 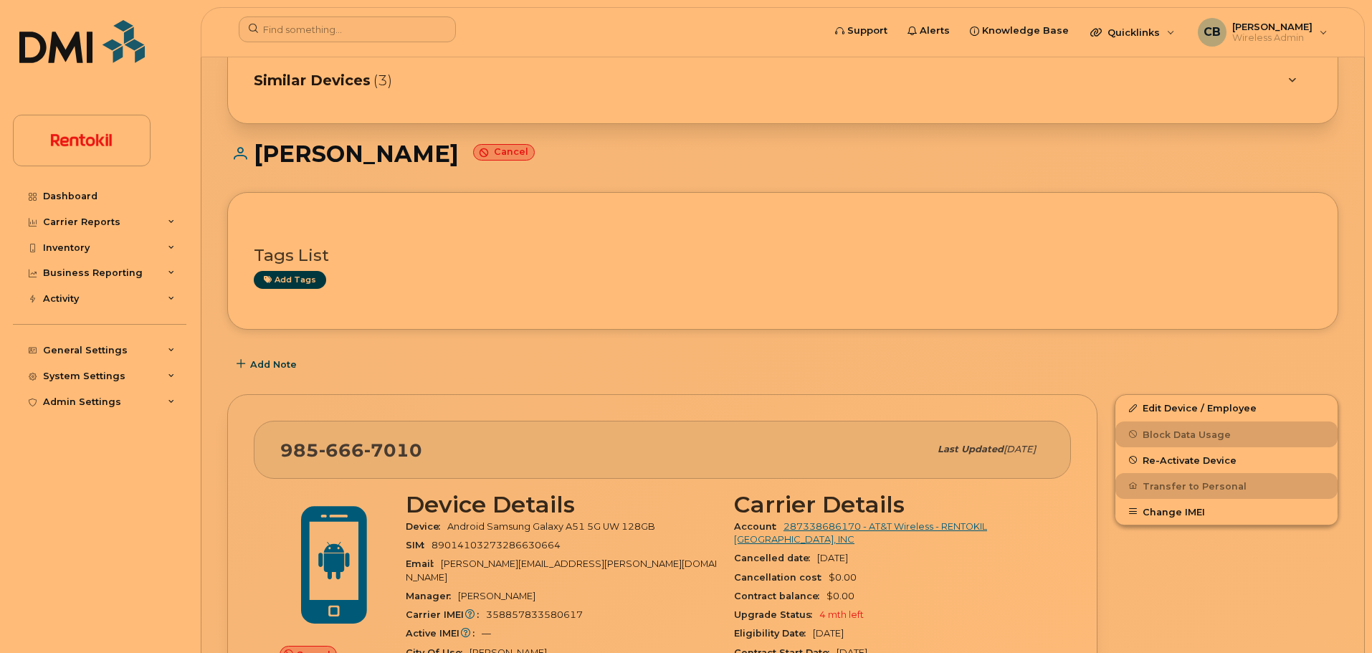 I want to click on small: Cancel, so click(x=504, y=152).